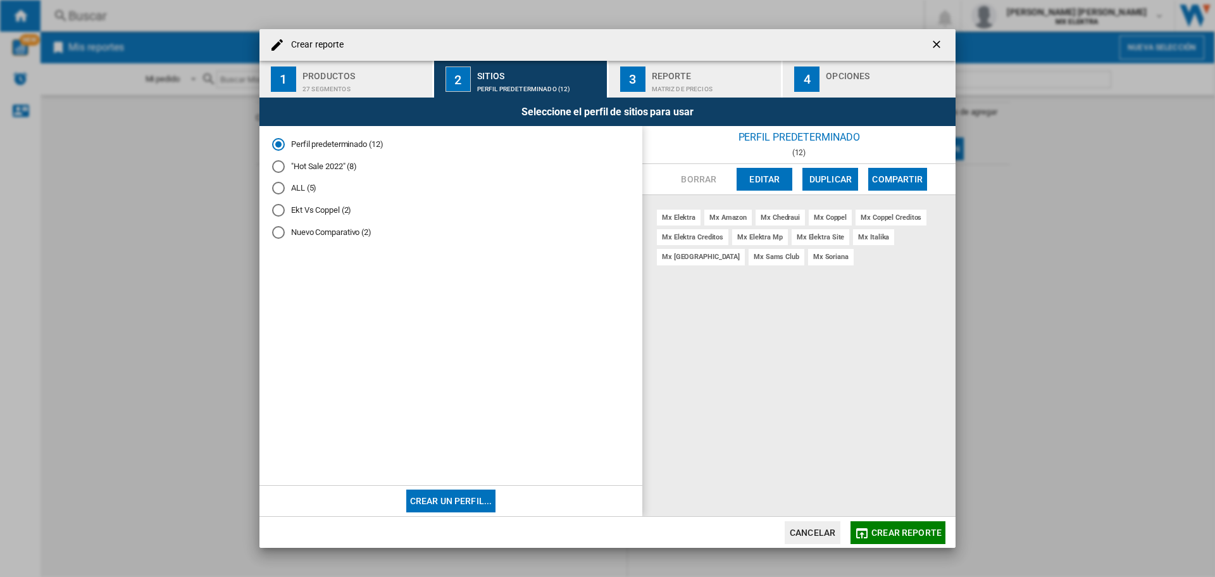  What do you see at coordinates (696, 79) in the screenshot?
I see `button: 3 Reporte Matriz de precios` at bounding box center [696, 79].